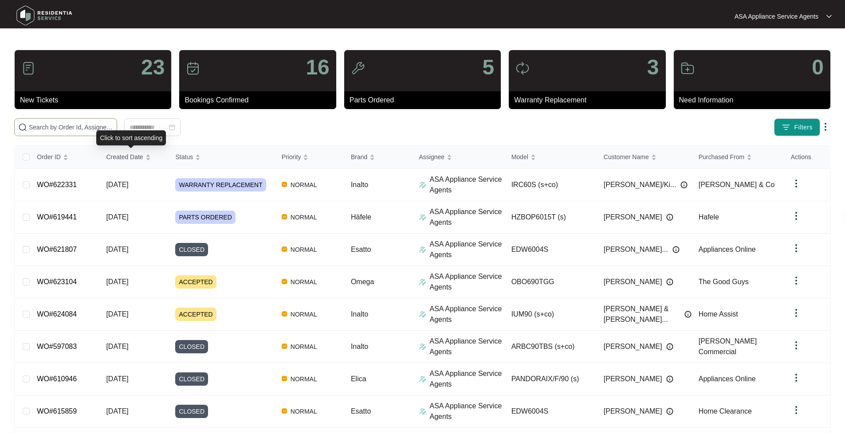 This screenshot has width=845, height=434. I want to click on p: Bookings Confirmed, so click(260, 100).